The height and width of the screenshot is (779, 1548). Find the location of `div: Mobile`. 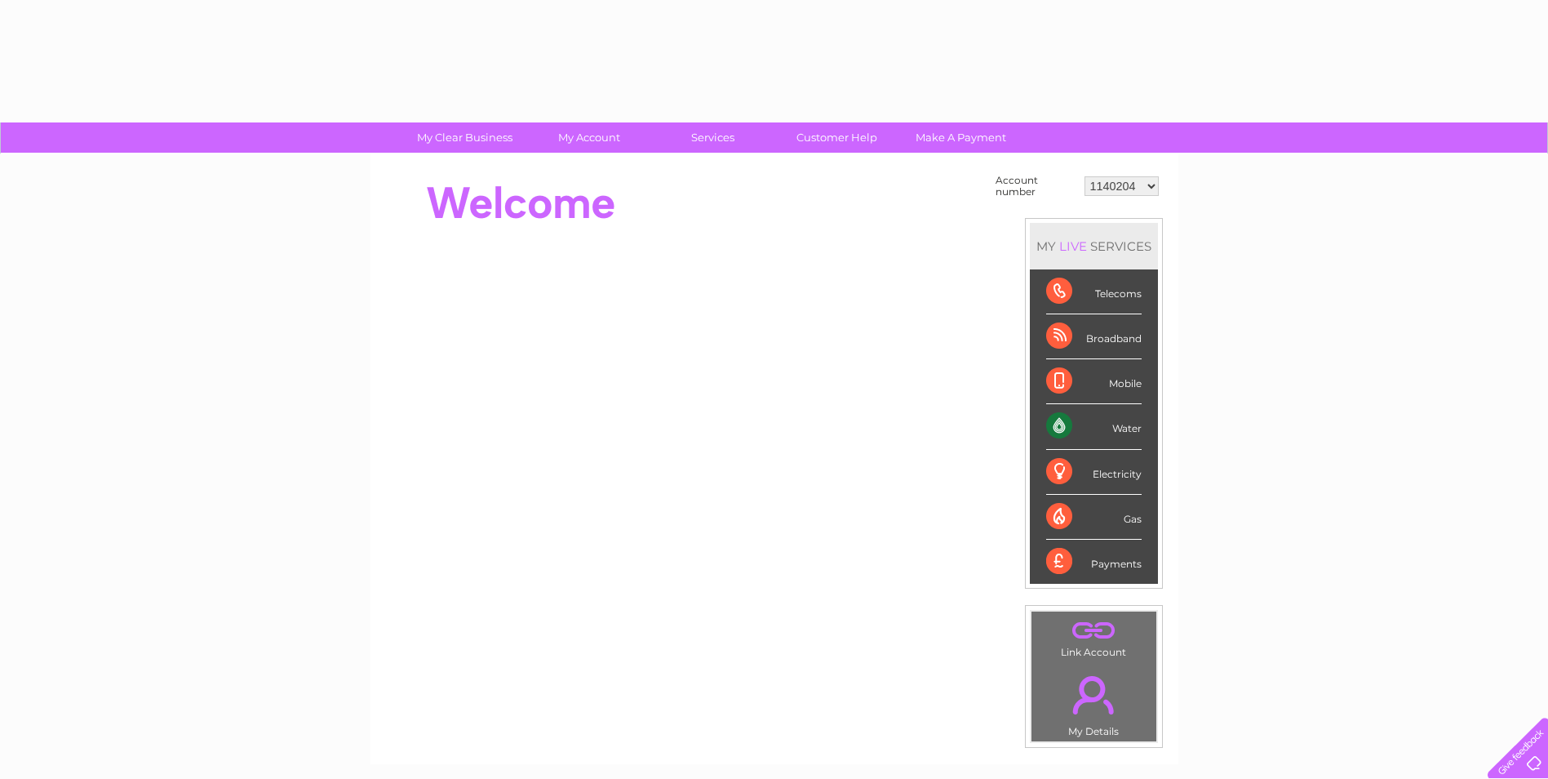

div: Mobile is located at coordinates (1094, 381).